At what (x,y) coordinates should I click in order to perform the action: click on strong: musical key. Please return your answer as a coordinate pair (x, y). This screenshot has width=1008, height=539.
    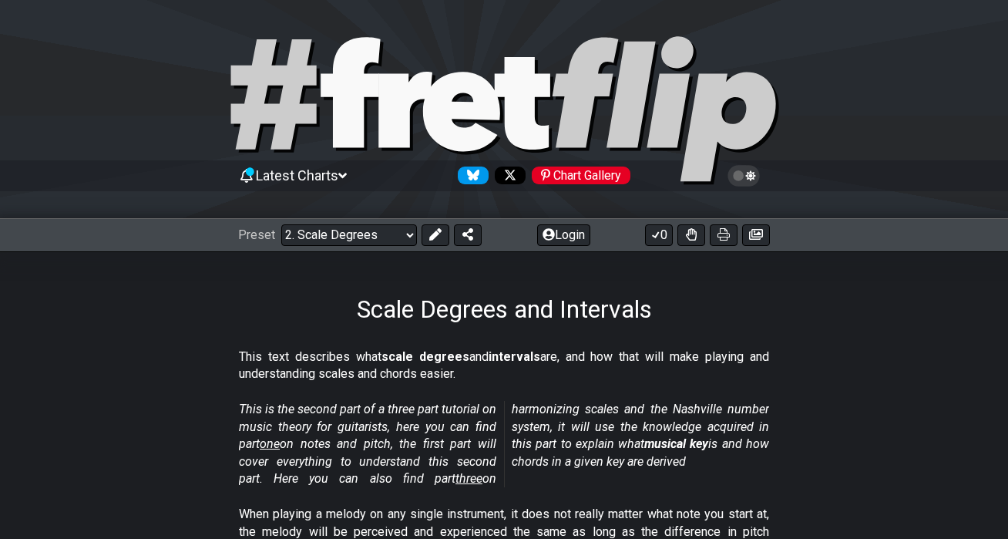
    Looking at the image, I should click on (676, 443).